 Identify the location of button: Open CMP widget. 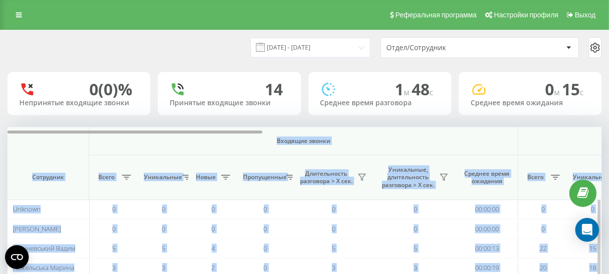
(17, 257).